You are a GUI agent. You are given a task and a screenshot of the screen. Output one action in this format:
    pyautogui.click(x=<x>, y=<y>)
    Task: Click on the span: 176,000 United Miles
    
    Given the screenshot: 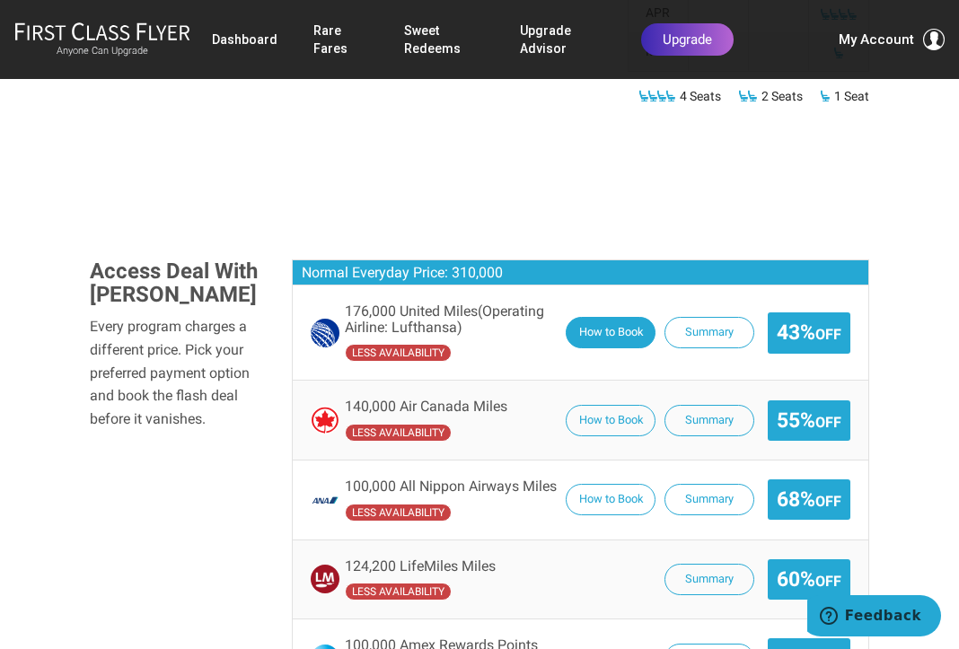 What is the action you would take?
    pyautogui.click(x=451, y=319)
    